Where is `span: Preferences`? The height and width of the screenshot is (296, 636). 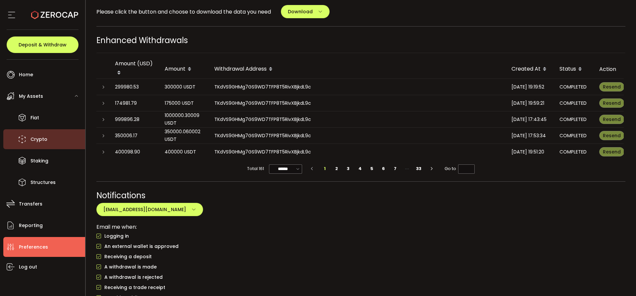 span: Preferences is located at coordinates (33, 247).